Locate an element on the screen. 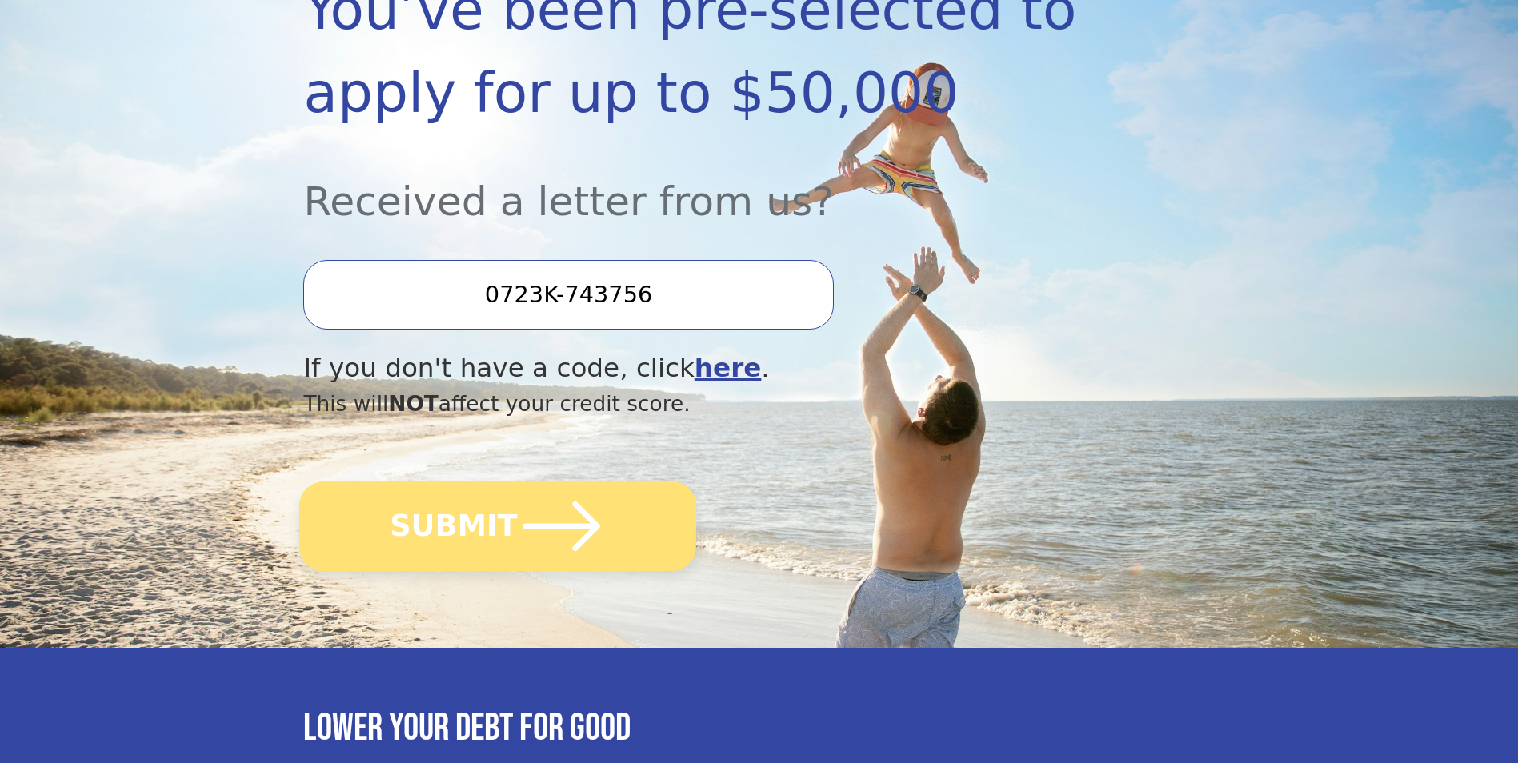 Image resolution: width=1518 pixels, height=763 pixels. div: Received a letter from us? is located at coordinates (690, 182).